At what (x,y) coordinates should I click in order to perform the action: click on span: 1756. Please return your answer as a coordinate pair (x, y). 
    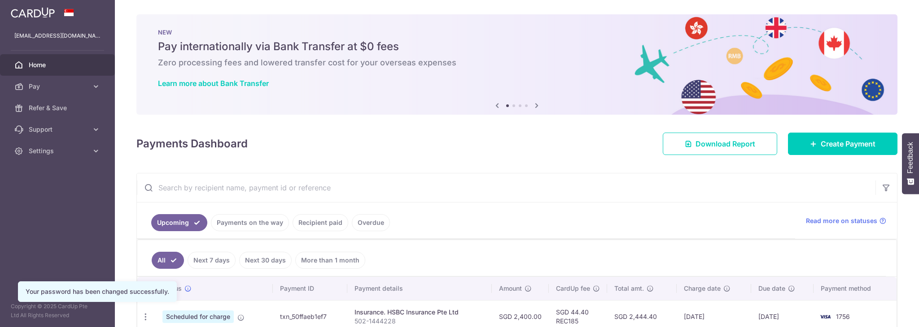
    Looking at the image, I should click on (842, 317).